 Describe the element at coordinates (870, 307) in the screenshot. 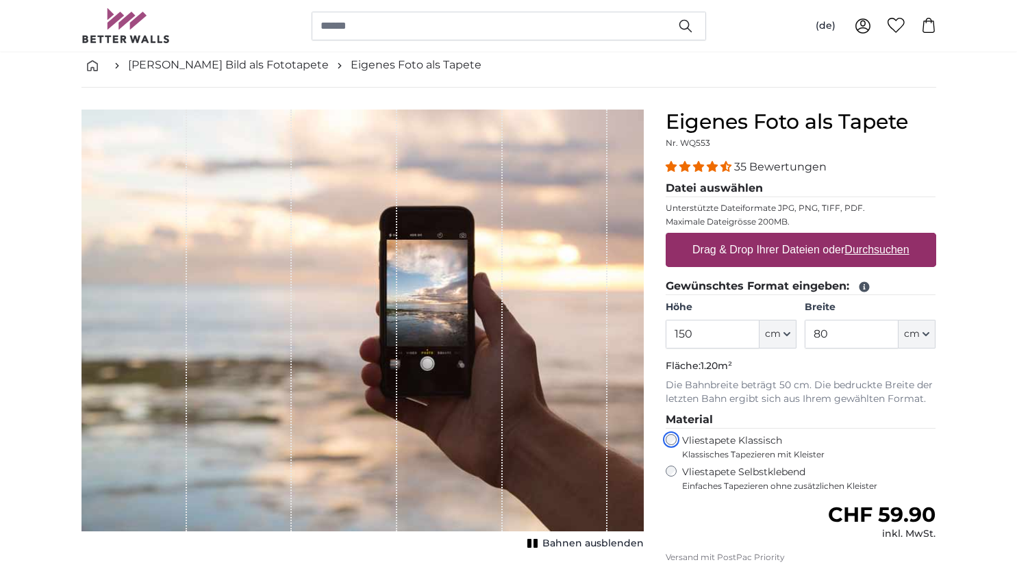

I see `label: Breite` at that location.